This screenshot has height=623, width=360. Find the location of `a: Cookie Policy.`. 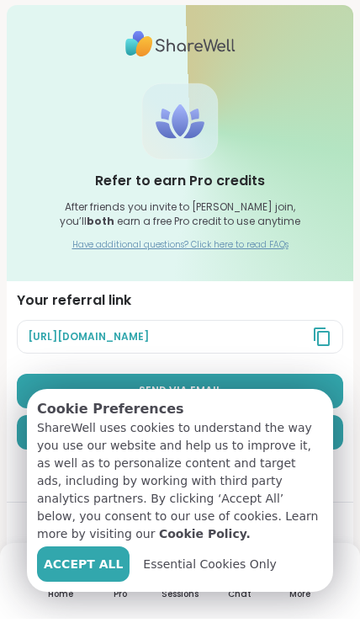

a: Cookie Policy. is located at coordinates (205, 538).